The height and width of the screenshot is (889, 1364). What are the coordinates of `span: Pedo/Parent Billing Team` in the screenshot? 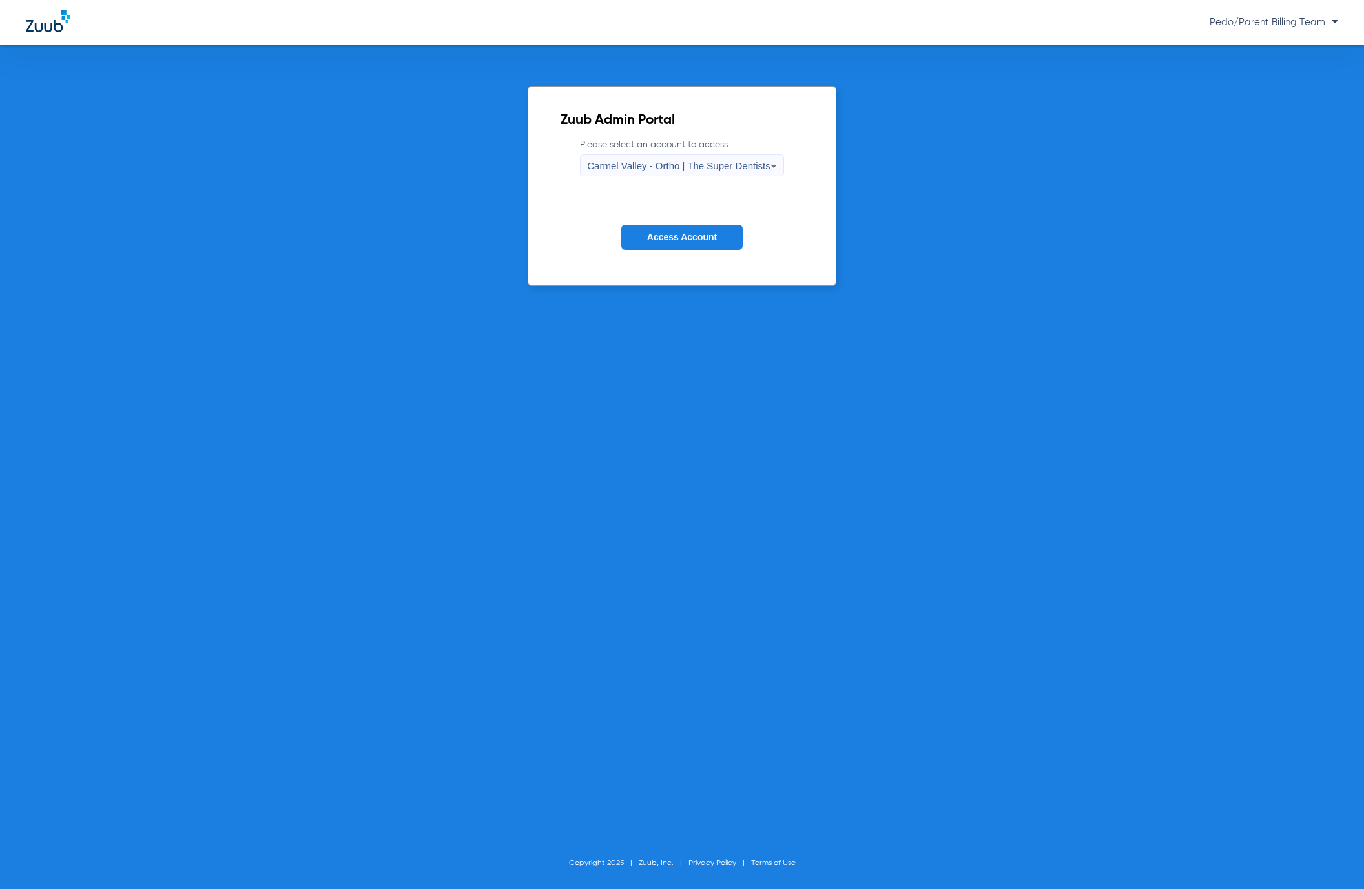 It's located at (1274, 22).